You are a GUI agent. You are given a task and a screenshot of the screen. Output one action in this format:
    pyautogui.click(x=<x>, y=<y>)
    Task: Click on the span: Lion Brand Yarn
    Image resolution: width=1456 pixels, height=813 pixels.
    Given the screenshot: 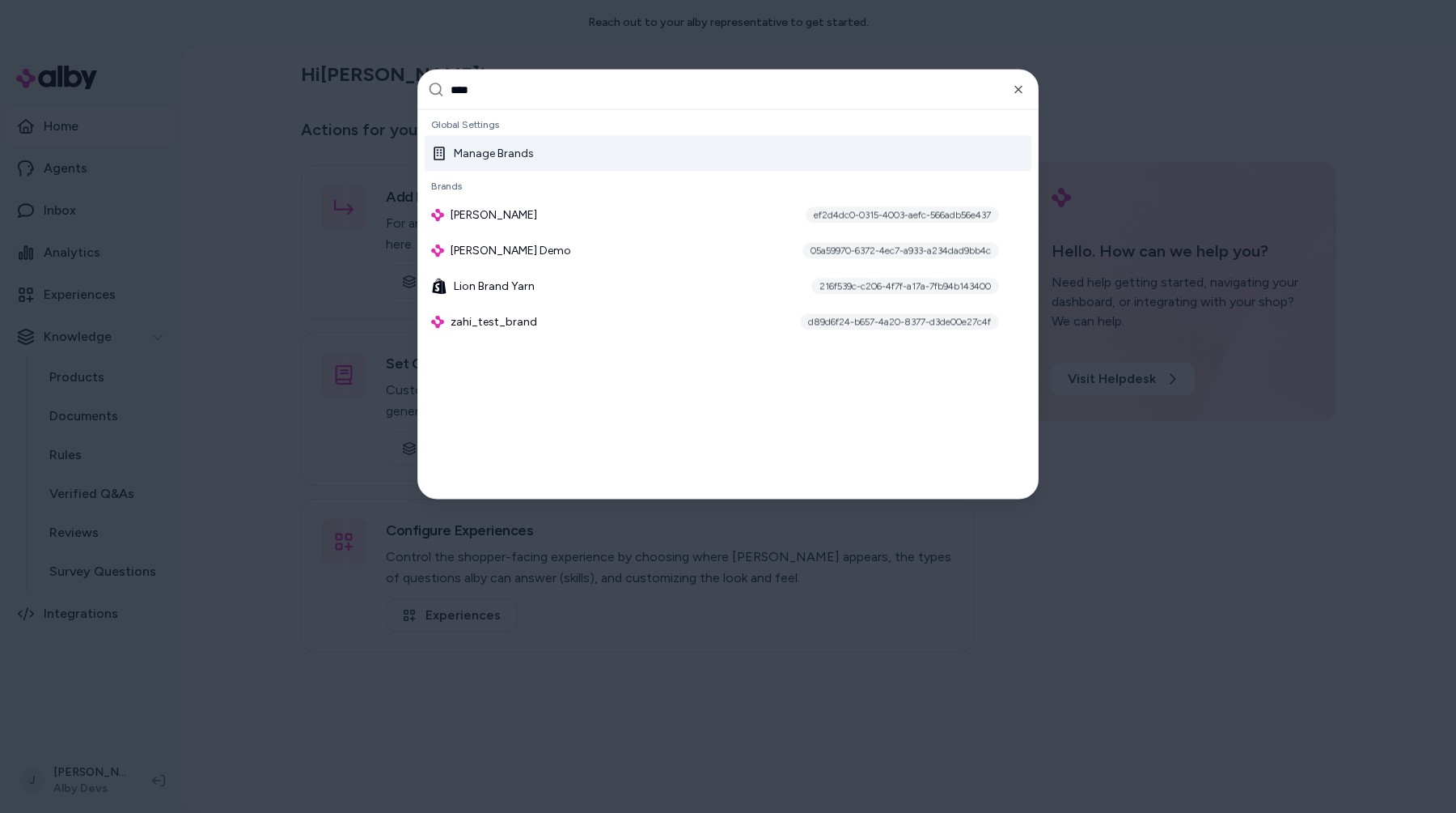 What is the action you would take?
    pyautogui.click(x=495, y=286)
    